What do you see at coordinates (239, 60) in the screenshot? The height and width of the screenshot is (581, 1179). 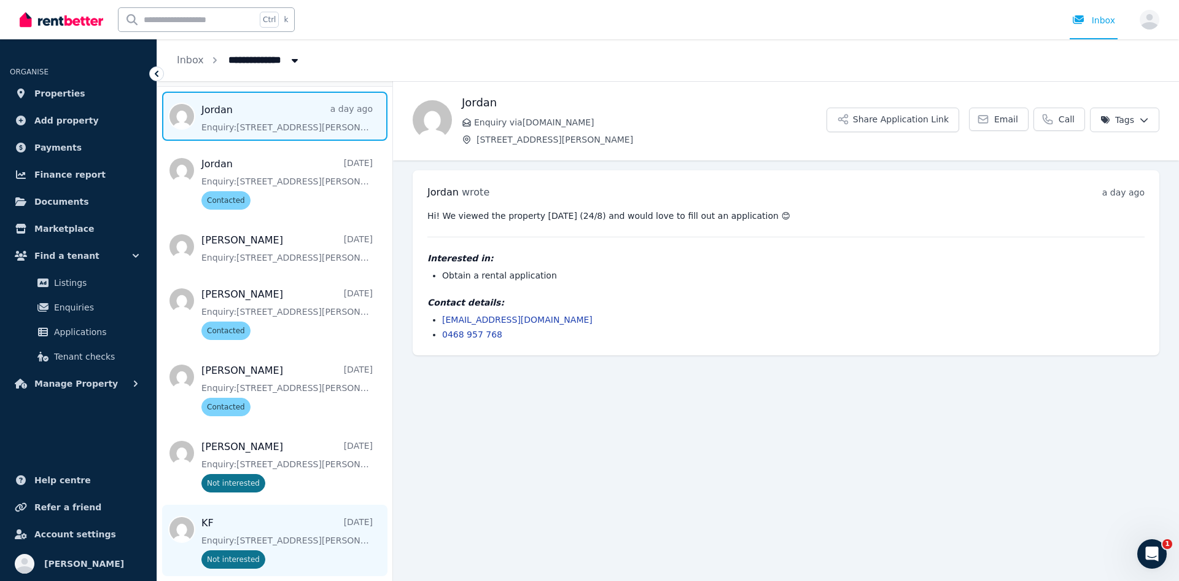 I see `nav: Breadcrumb` at bounding box center [239, 60].